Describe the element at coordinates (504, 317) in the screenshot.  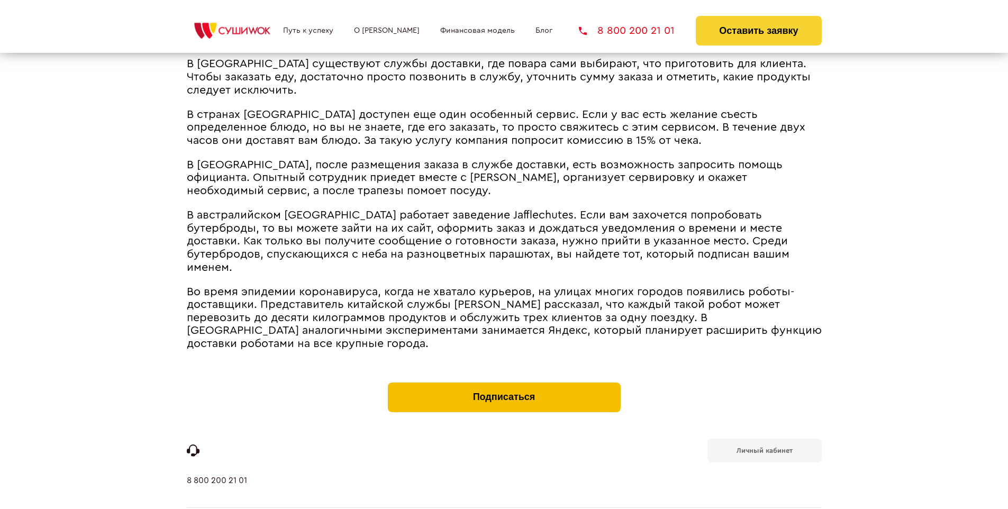
I see `span: Во время эпидемии коронавируса, когда не хватало курьеров, на улицах многих городов появились роб...` at that location.